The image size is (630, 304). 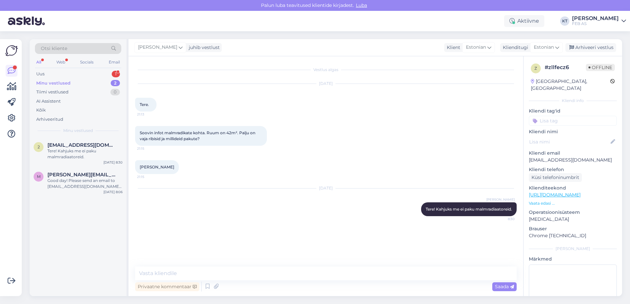 What do you see at coordinates (326, 70) in the screenshot?
I see `div: Vestlus algas` at bounding box center [326, 70].